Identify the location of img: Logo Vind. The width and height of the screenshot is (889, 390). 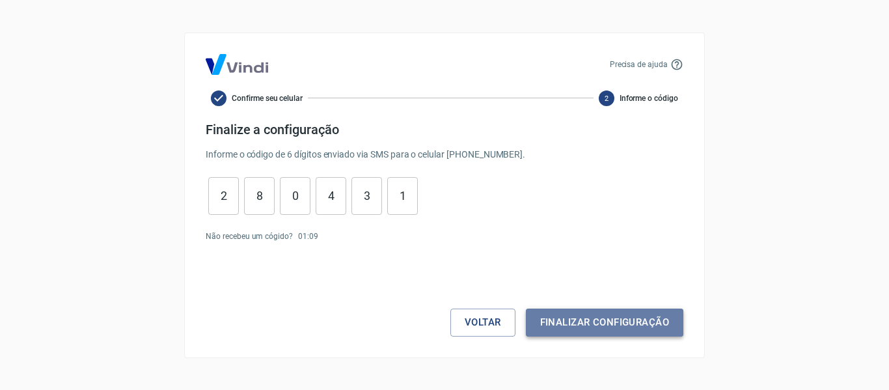
(237, 64).